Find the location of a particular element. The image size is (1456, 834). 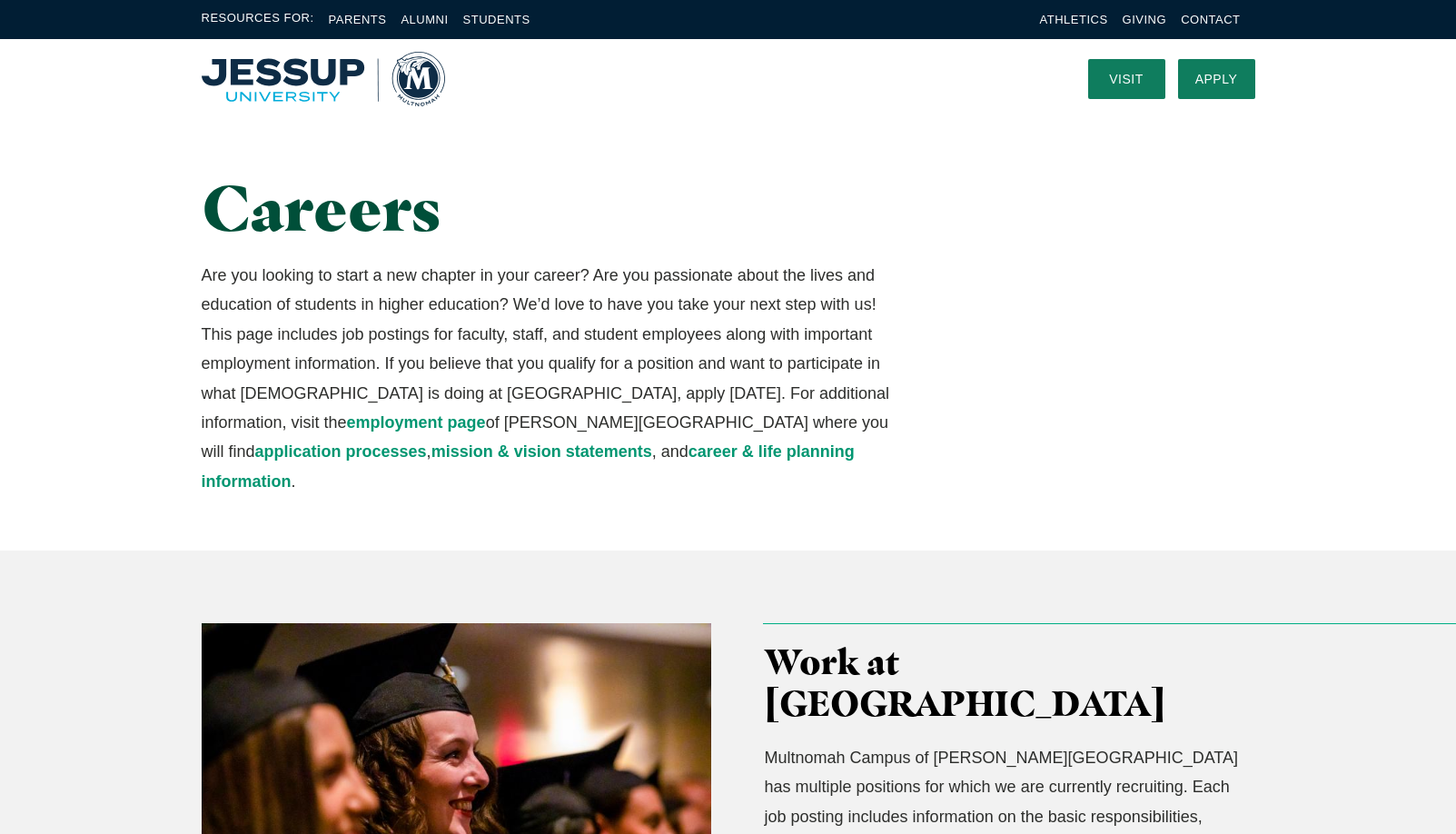

a: career & life planning information is located at coordinates (528, 466).